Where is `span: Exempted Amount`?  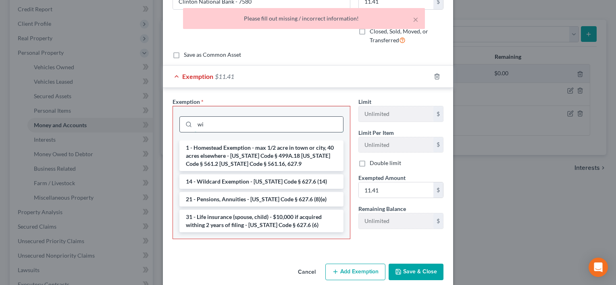 span: Exempted Amount is located at coordinates (382, 178).